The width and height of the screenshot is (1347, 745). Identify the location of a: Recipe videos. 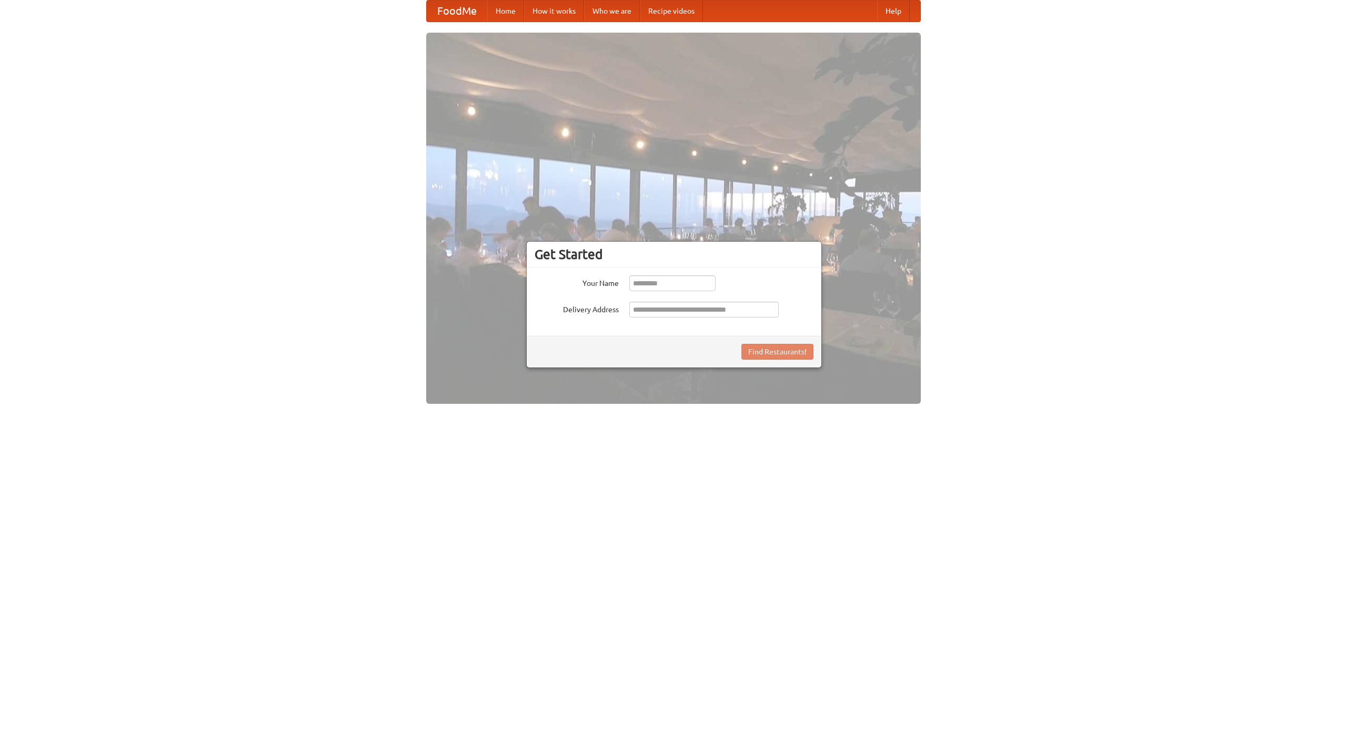
(672, 11).